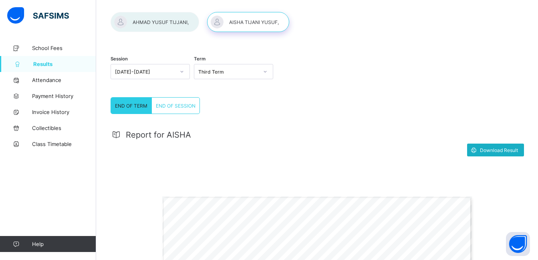  What do you see at coordinates (158, 135) in the screenshot?
I see `span: Report for AISHA` at bounding box center [158, 135].